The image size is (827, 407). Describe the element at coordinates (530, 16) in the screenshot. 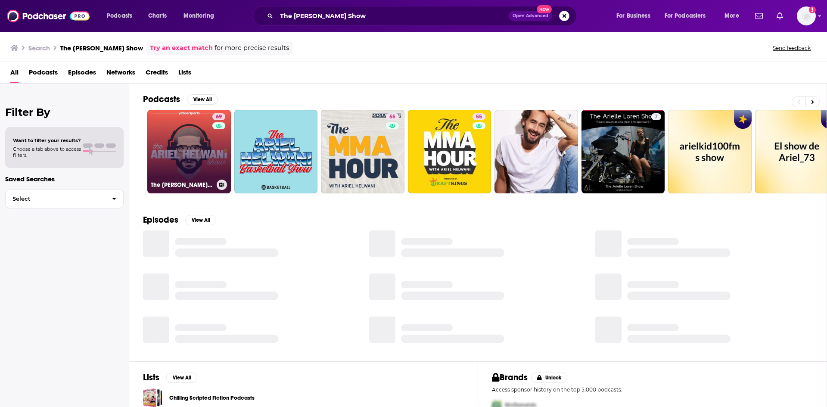

I see `span: Open Advanced` at that location.